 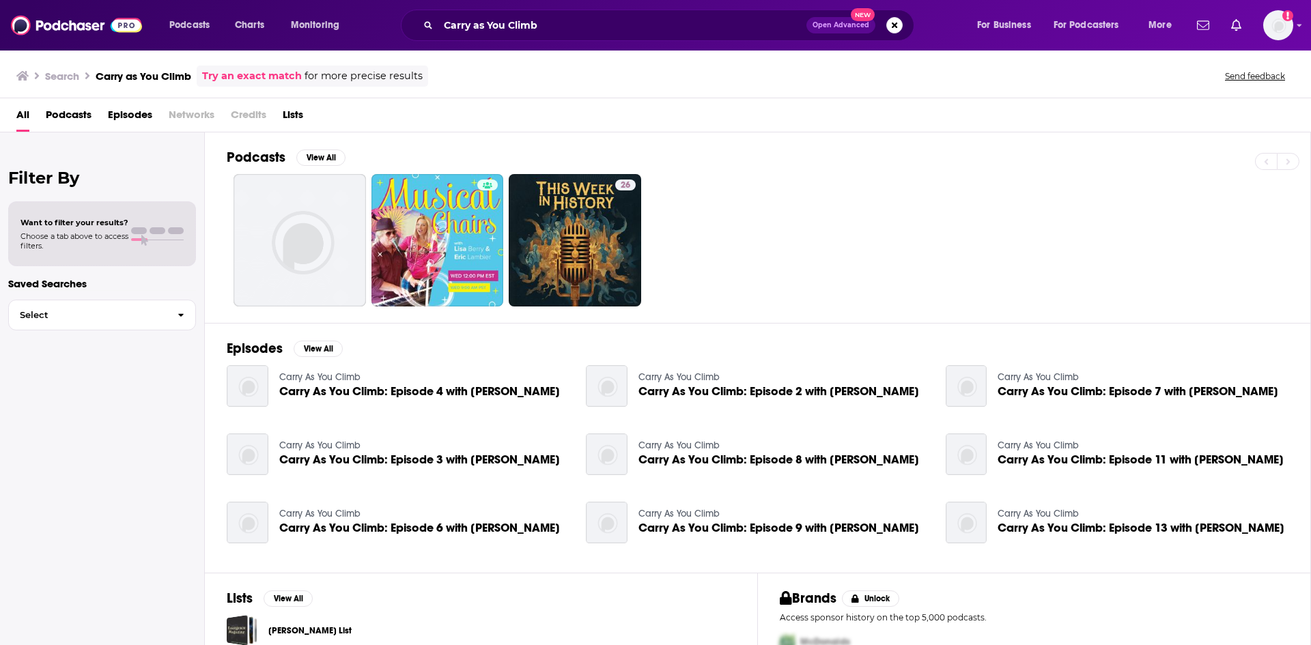 What do you see at coordinates (1160, 25) in the screenshot?
I see `span: More` at bounding box center [1160, 25].